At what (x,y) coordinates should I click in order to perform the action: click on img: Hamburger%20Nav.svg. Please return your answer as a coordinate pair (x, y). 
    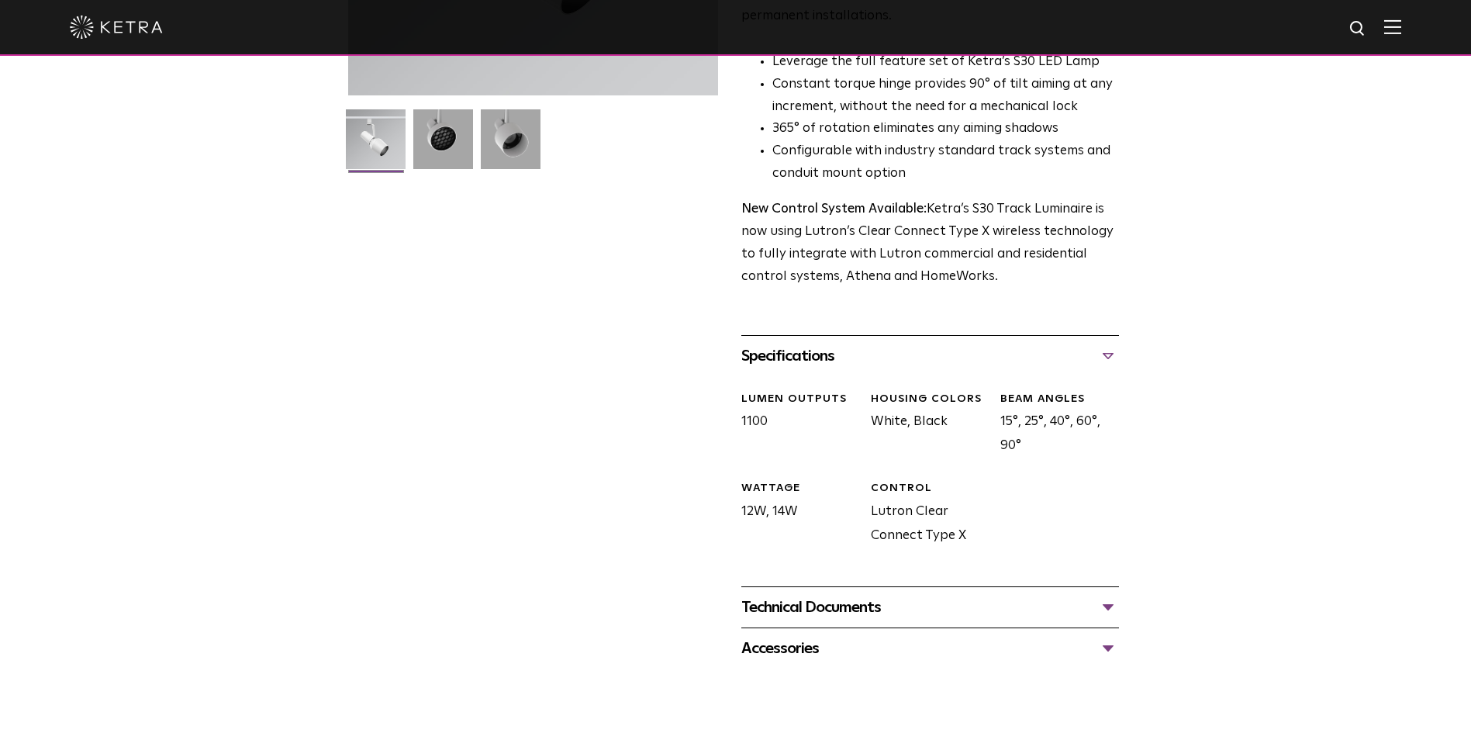
    Looking at the image, I should click on (1392, 26).